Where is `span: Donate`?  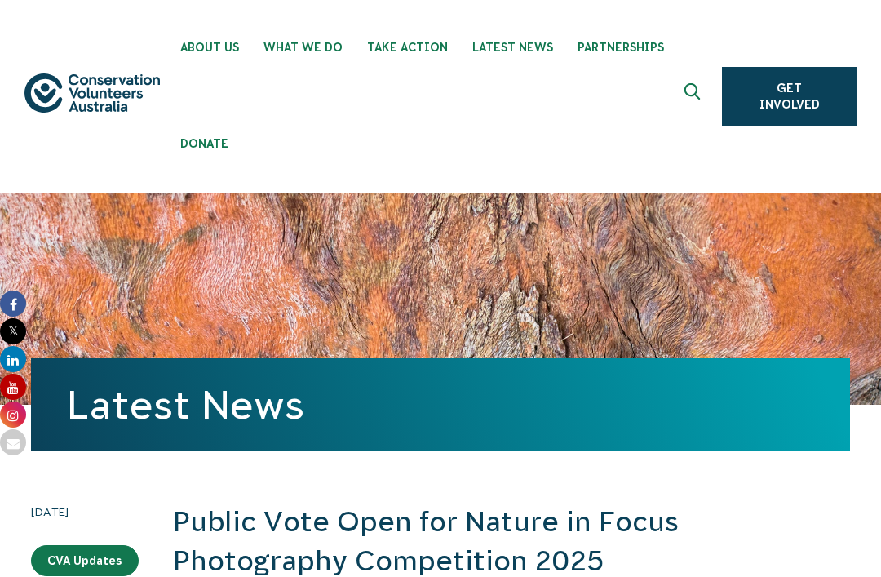
span: Donate is located at coordinates (204, 144).